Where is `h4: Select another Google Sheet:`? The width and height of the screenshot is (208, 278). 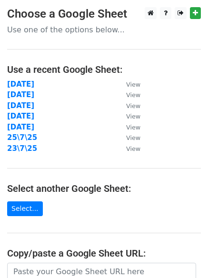 h4: Select another Google Sheet: is located at coordinates (104, 188).